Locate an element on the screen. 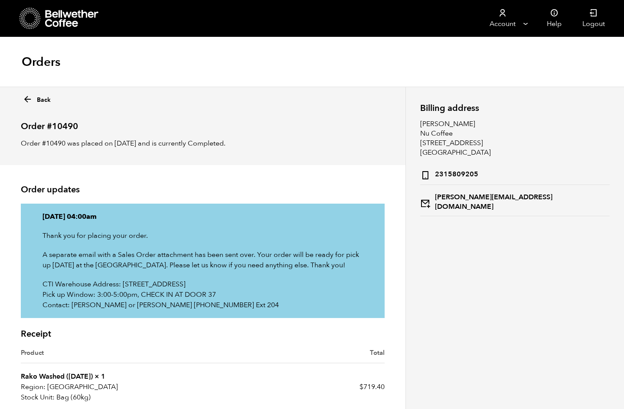 Image resolution: width=624 pixels, height=409 pixels. h2: Billing address is located at coordinates (515, 108).